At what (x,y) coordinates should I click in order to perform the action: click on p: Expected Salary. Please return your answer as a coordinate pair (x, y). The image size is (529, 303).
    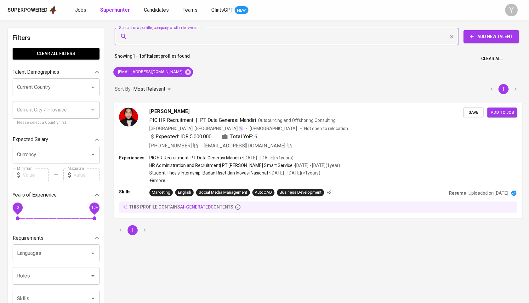
    Looking at the image, I should click on (30, 139).